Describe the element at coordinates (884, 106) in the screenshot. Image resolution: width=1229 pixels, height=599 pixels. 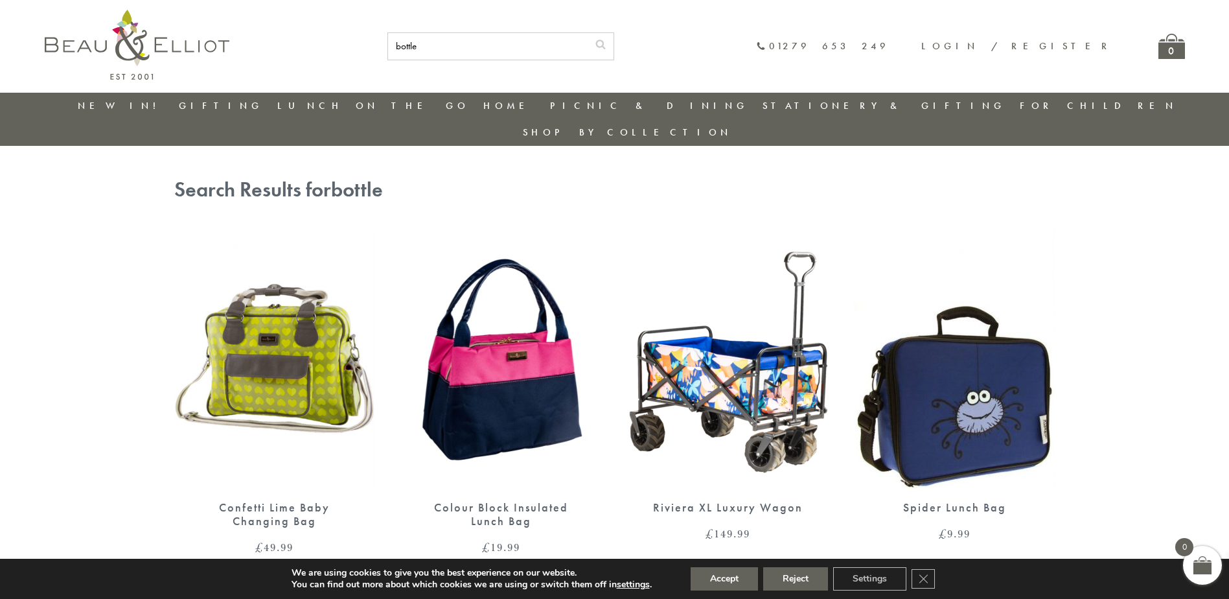
I see `a: Stationery & Gifting` at that location.